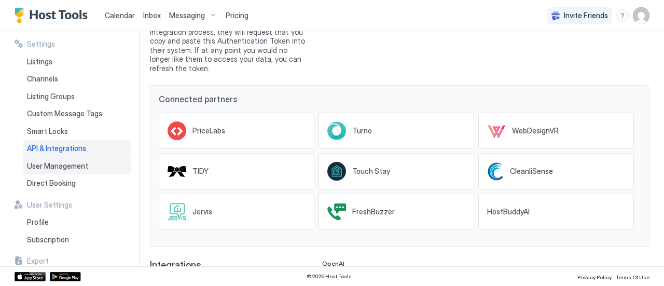 This screenshot has height=286, width=664. Describe the element at coordinates (236, 171) in the screenshot. I see `a: TIDY` at that location.